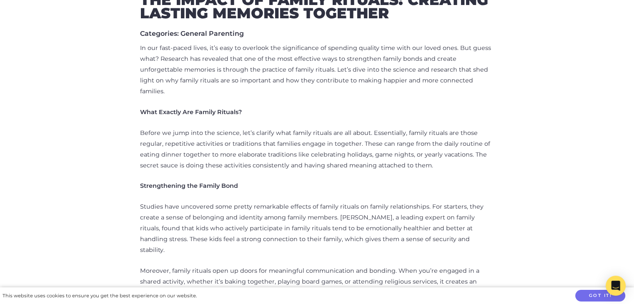 The image size is (634, 304). Describe the element at coordinates (317, 33) in the screenshot. I see `h5: Categories: General Parenting` at that location.